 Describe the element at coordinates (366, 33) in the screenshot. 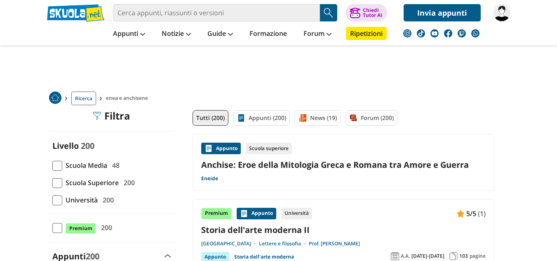

I see `a: Ripetizioni` at that location.